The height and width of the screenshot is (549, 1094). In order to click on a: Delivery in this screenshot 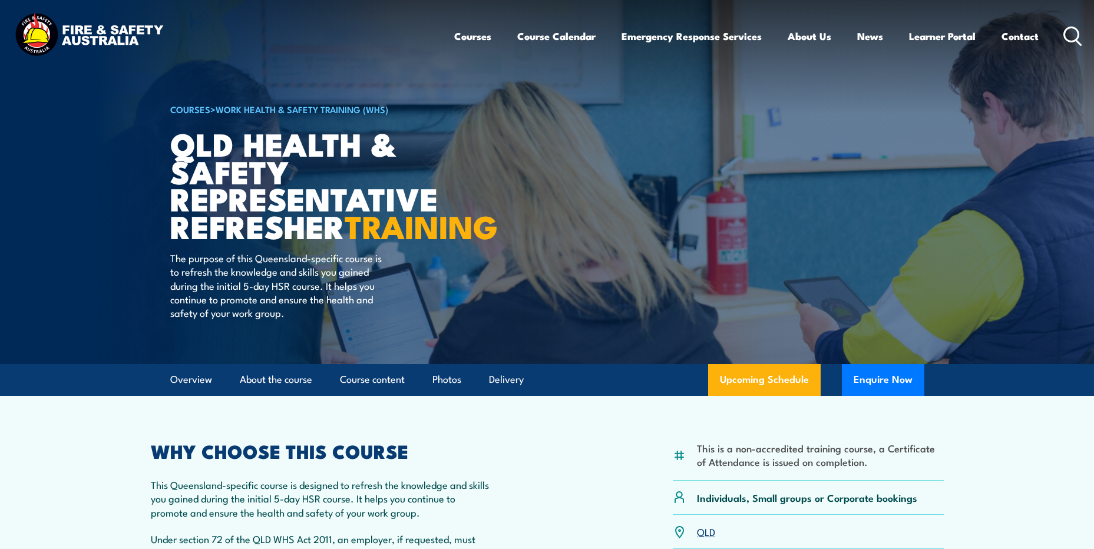, I will do `click(506, 379)`.